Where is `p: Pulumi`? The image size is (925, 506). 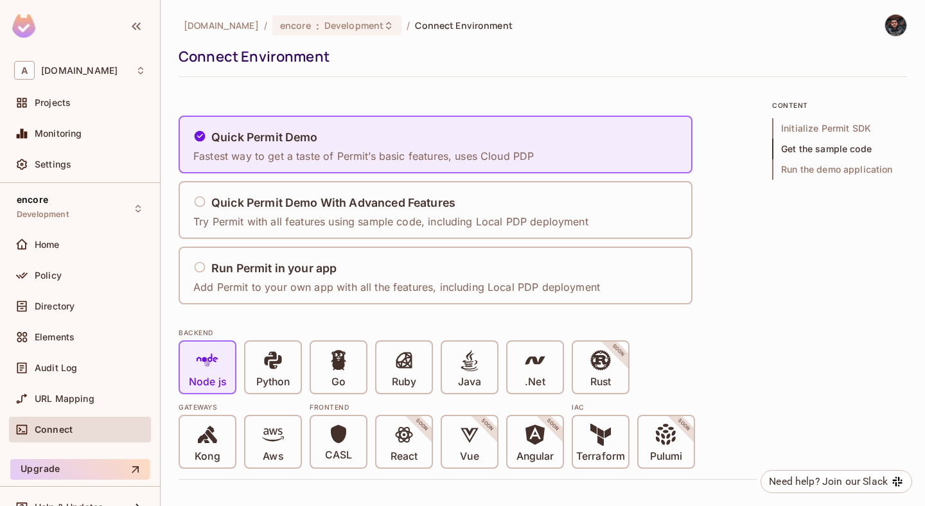 p: Pulumi is located at coordinates (666, 457).